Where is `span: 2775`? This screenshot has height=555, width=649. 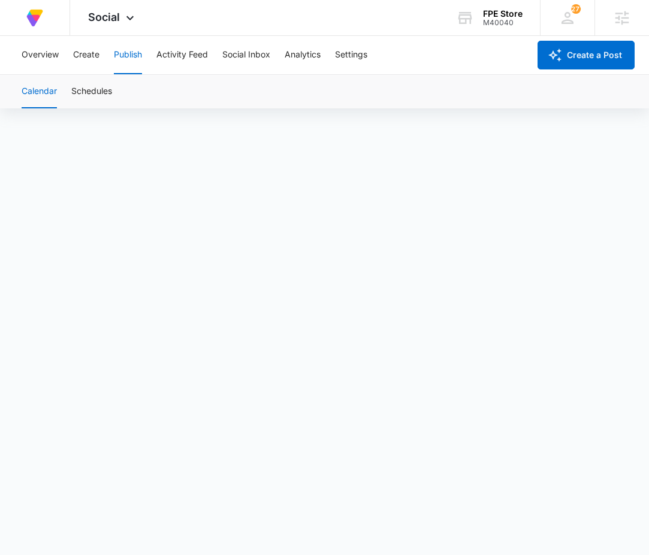 span: 2775 is located at coordinates (575, 9).